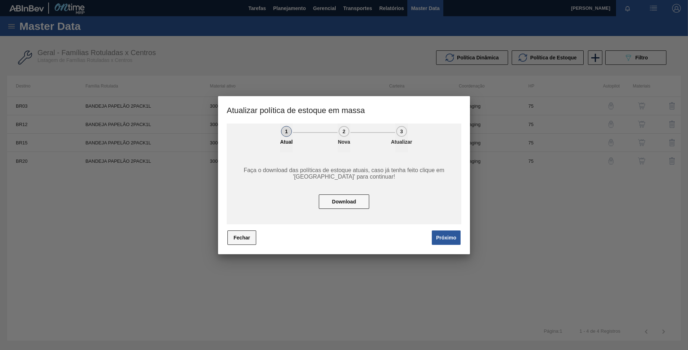 Image resolution: width=688 pixels, height=350 pixels. I want to click on div: 1, so click(286, 131).